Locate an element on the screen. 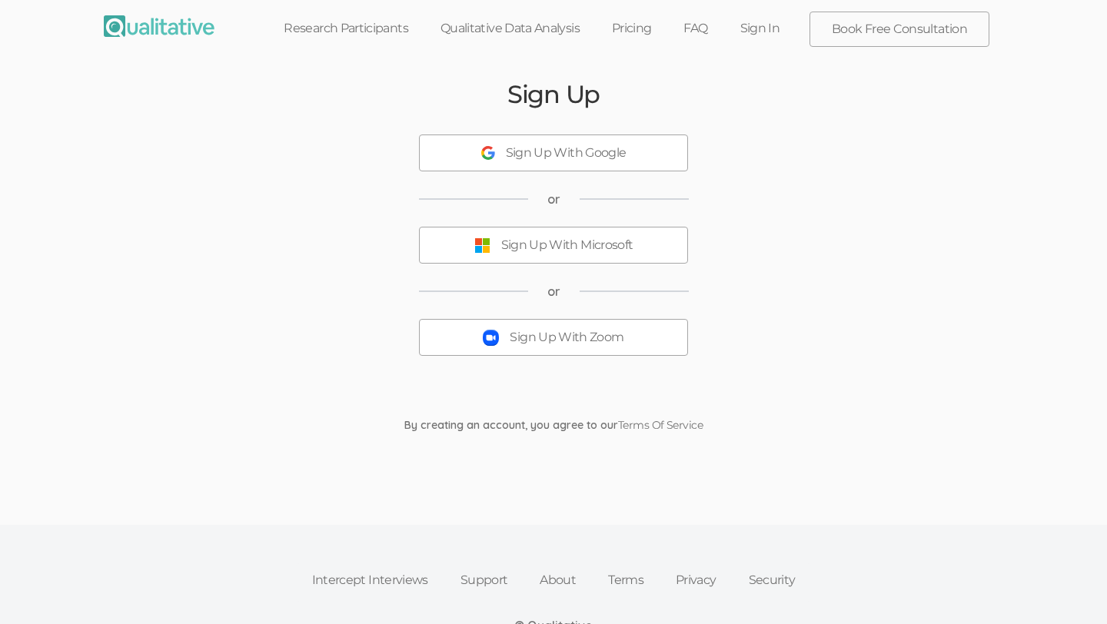 Image resolution: width=1107 pixels, height=624 pixels. button: Sign Up With Zoom is located at coordinates (554, 338).